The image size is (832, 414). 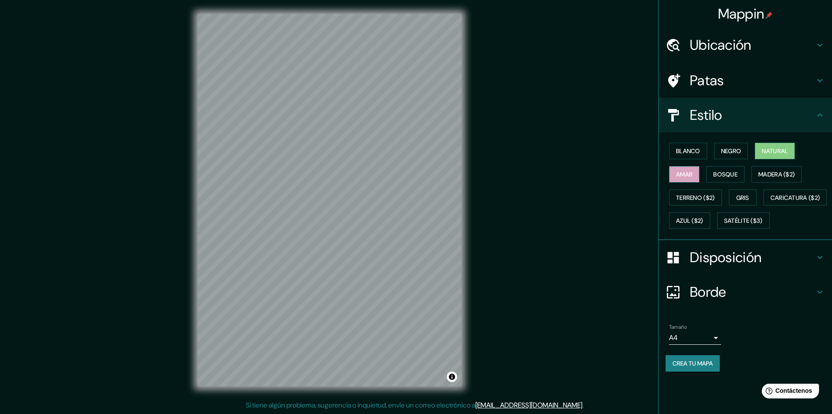 I want to click on font: Si tiene algún problema, sugerencia o inquietud, envíe un correo electrónico a, so click(x=360, y=405).